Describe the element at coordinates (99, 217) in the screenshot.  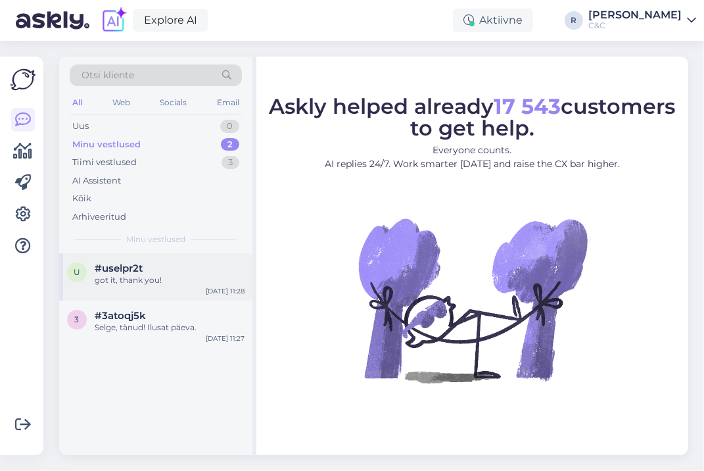
I see `div: Arhiveeritud` at that location.